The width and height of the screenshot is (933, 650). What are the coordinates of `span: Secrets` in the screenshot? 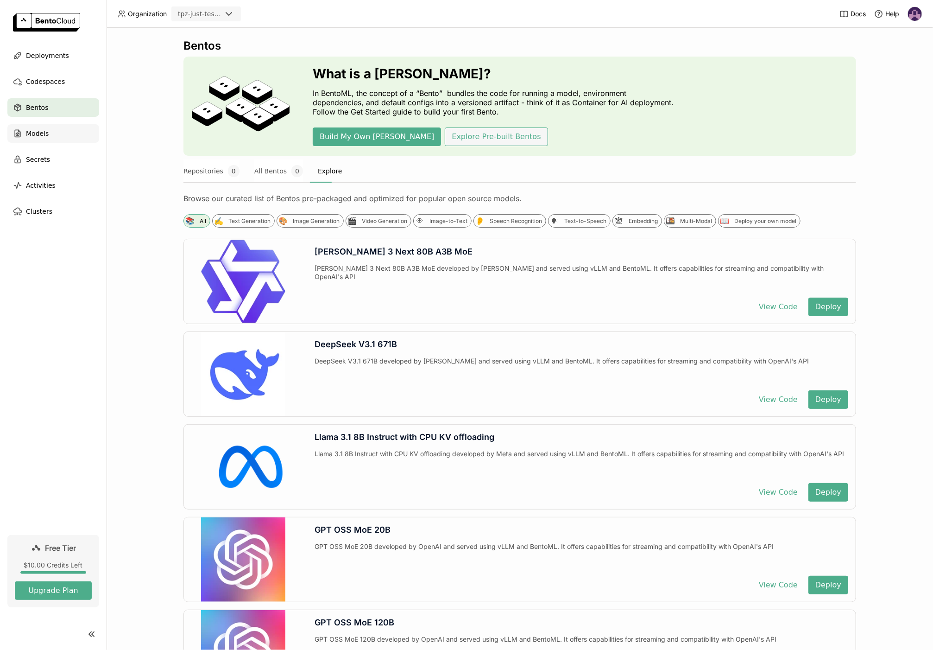 It's located at (38, 159).